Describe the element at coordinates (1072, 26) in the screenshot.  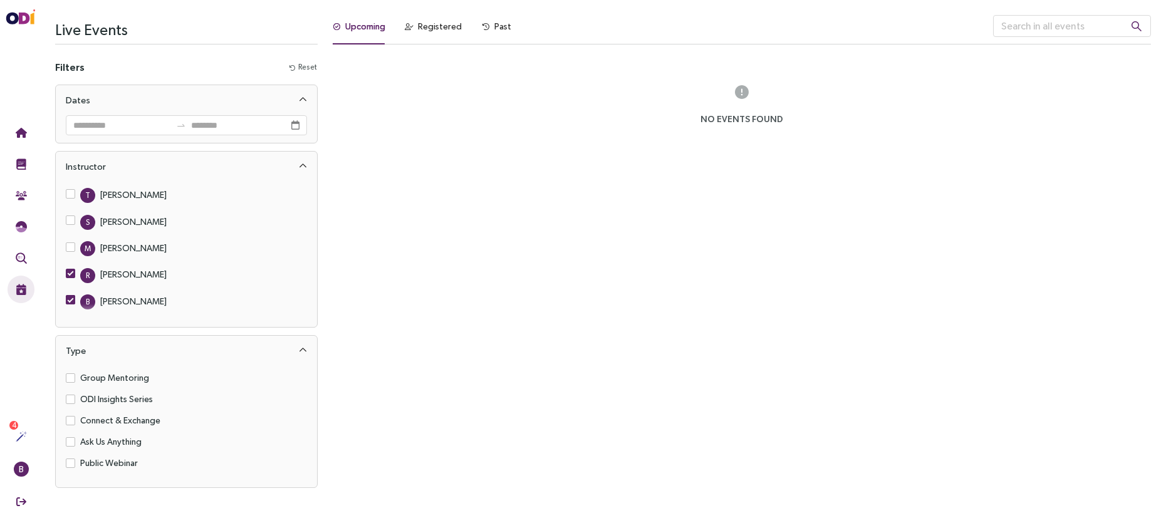
I see `input: Search in all events` at that location.